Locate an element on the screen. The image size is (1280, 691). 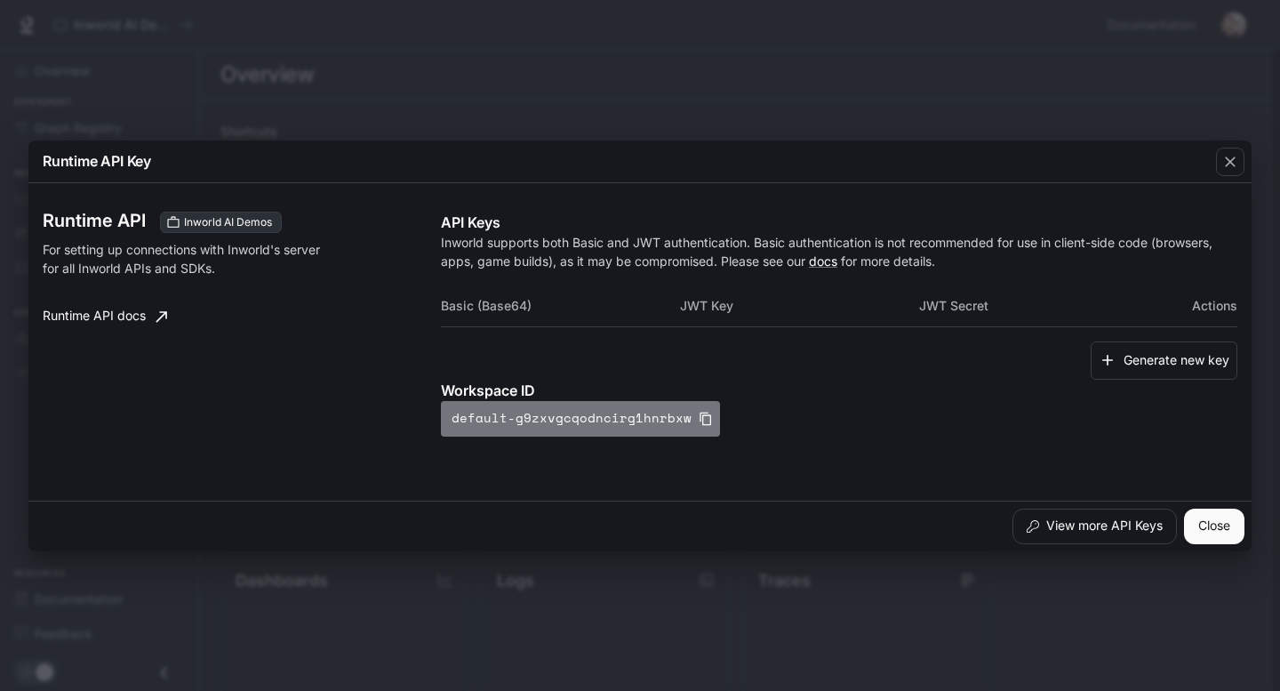
button: Generate new key is located at coordinates (1163, 360).